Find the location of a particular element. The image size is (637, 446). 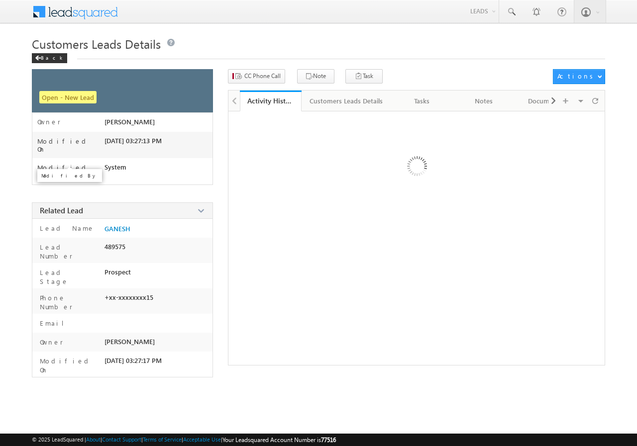

p: Modified By is located at coordinates (70, 176).